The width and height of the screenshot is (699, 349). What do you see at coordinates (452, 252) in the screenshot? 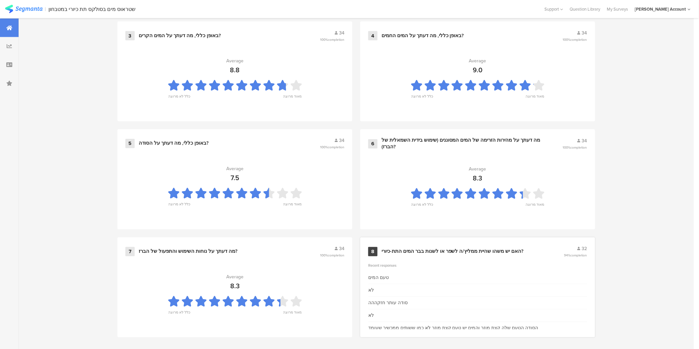
I see `div: האם יש משהו שהיית ממליץ/ה לשפר או לשנות בבר המים התת-כיורי?` at bounding box center [452, 252].